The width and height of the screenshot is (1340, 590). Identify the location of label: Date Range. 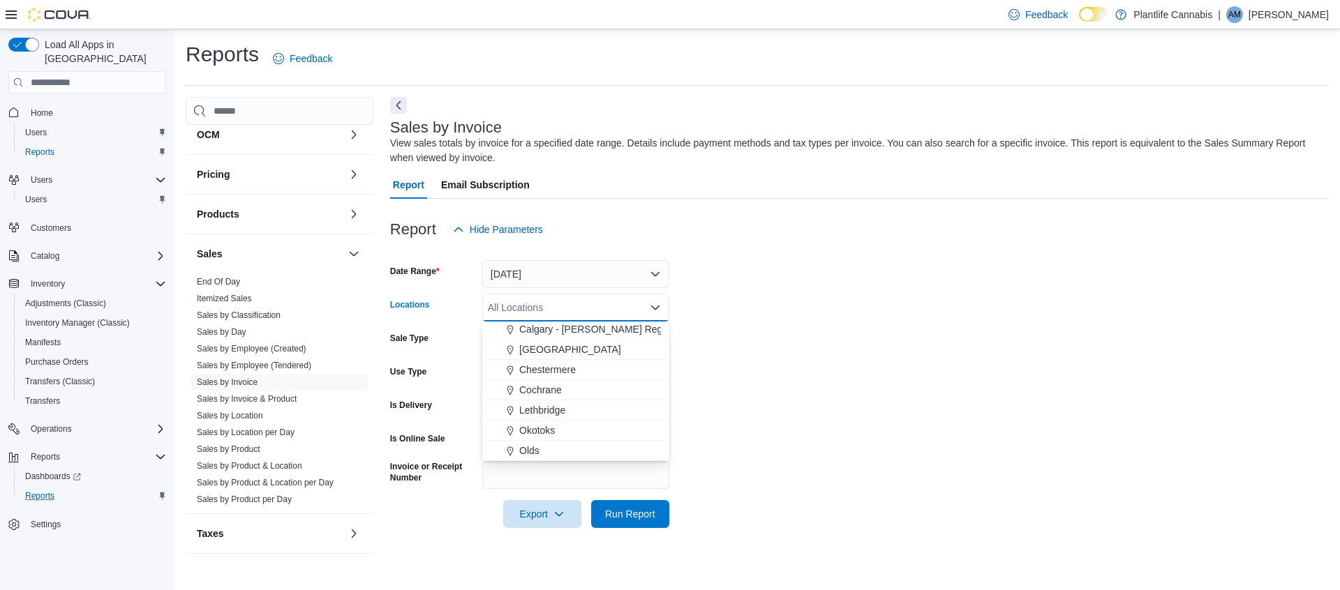
(414, 271).